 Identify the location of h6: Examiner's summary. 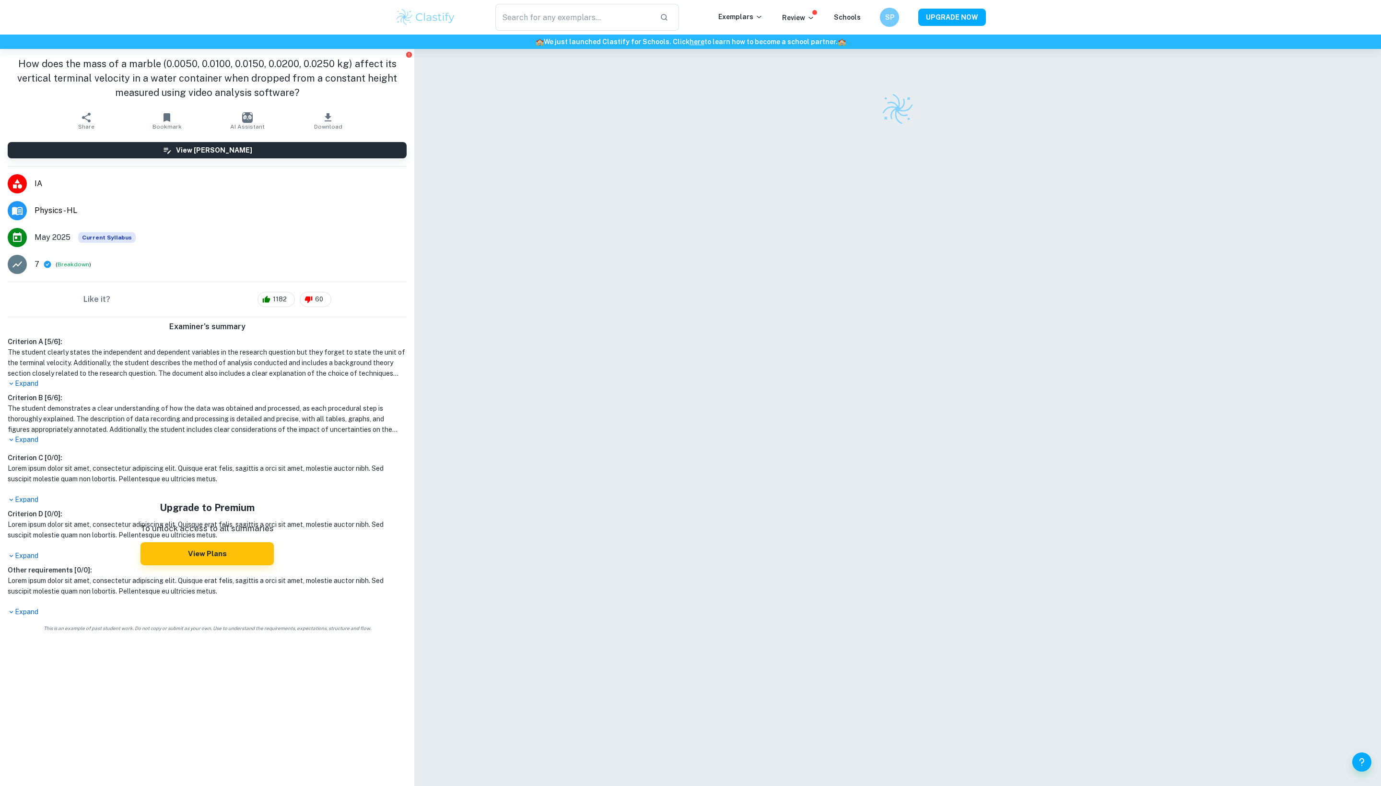
(207, 327).